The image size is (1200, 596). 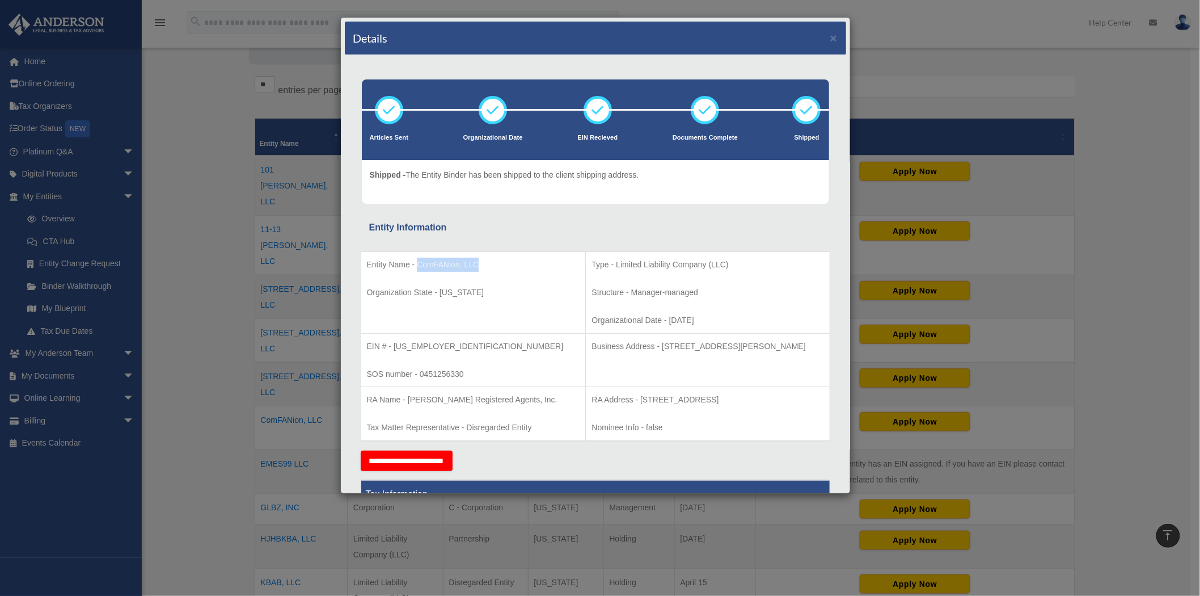 What do you see at coordinates (597, 138) in the screenshot?
I see `p: EIN Recieved` at bounding box center [597, 138].